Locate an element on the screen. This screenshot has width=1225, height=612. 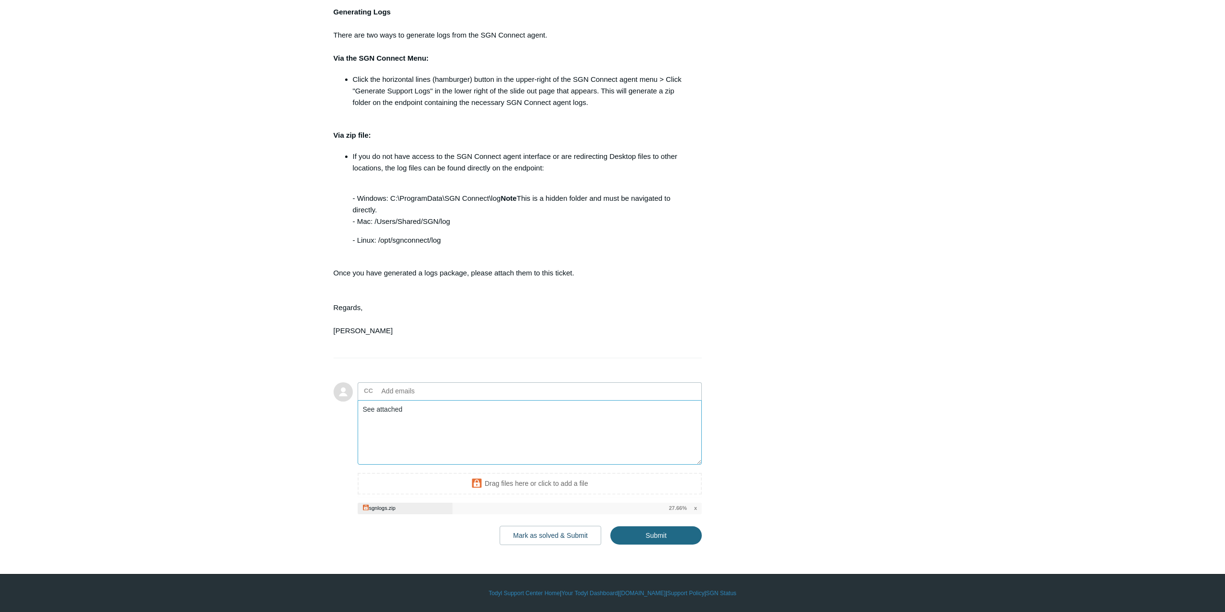
span: x is located at coordinates (696, 508).